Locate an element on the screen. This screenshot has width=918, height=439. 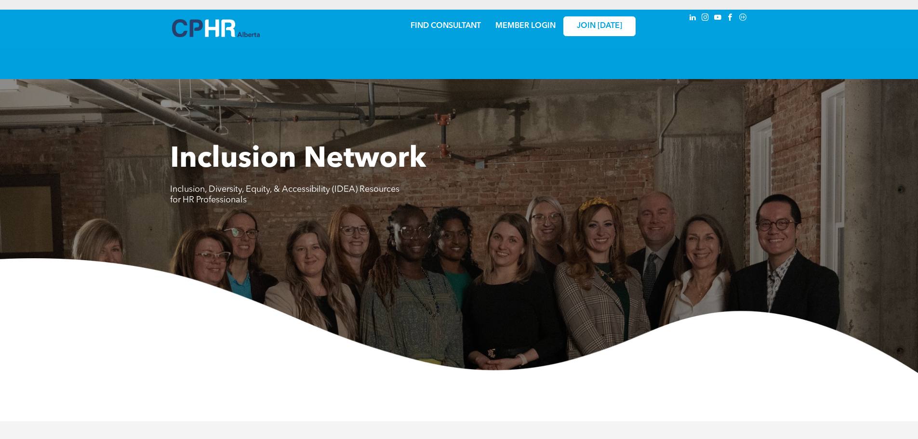
a: youtube is located at coordinates (718, 18).